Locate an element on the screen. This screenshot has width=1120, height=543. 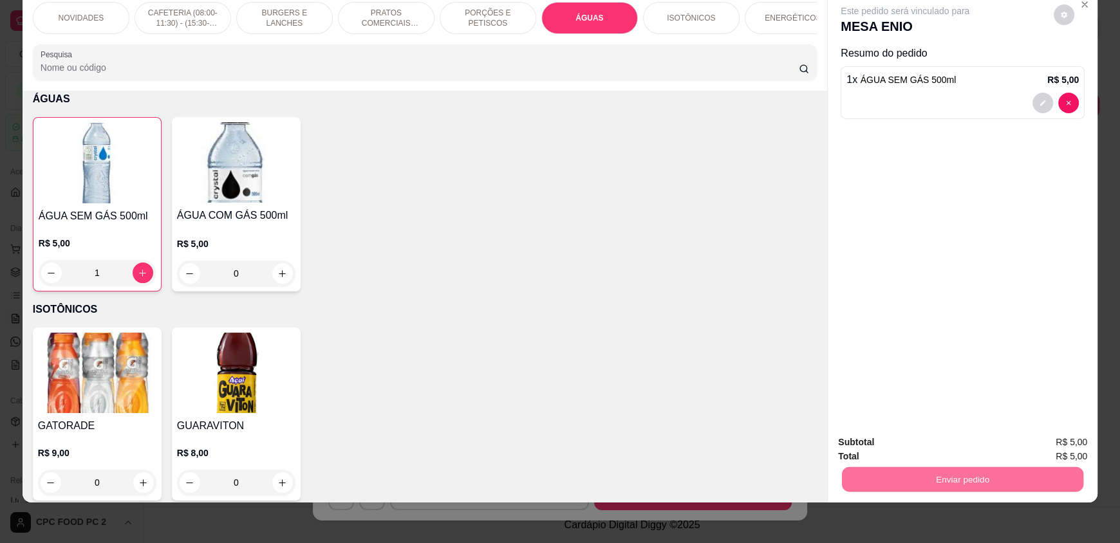
h4: GATORADE is located at coordinates (97, 426).